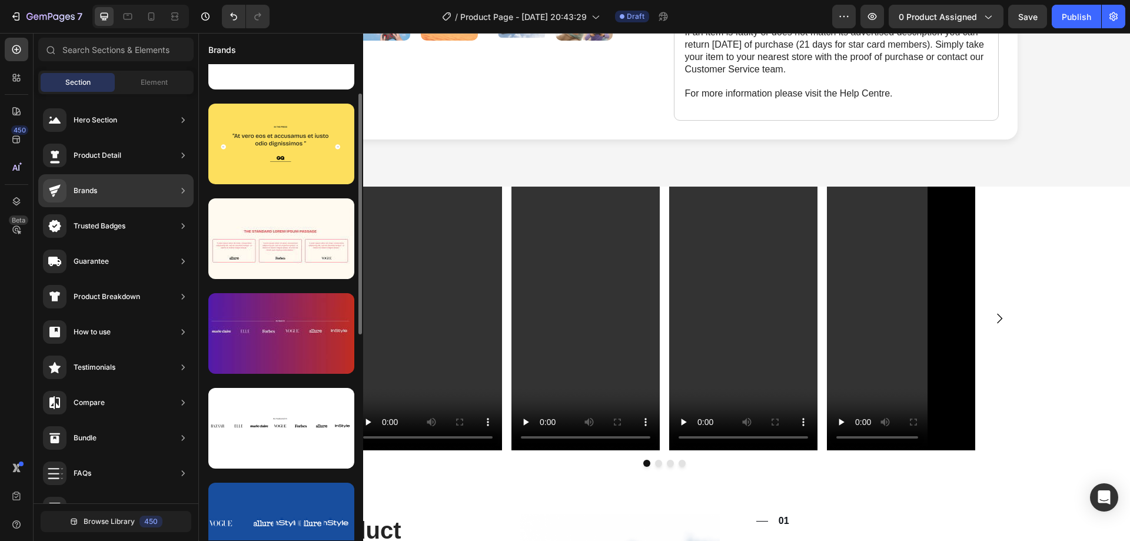 This screenshot has width=1130, height=541. Describe the element at coordinates (1077, 16) in the screenshot. I see `button: Publish` at that location.